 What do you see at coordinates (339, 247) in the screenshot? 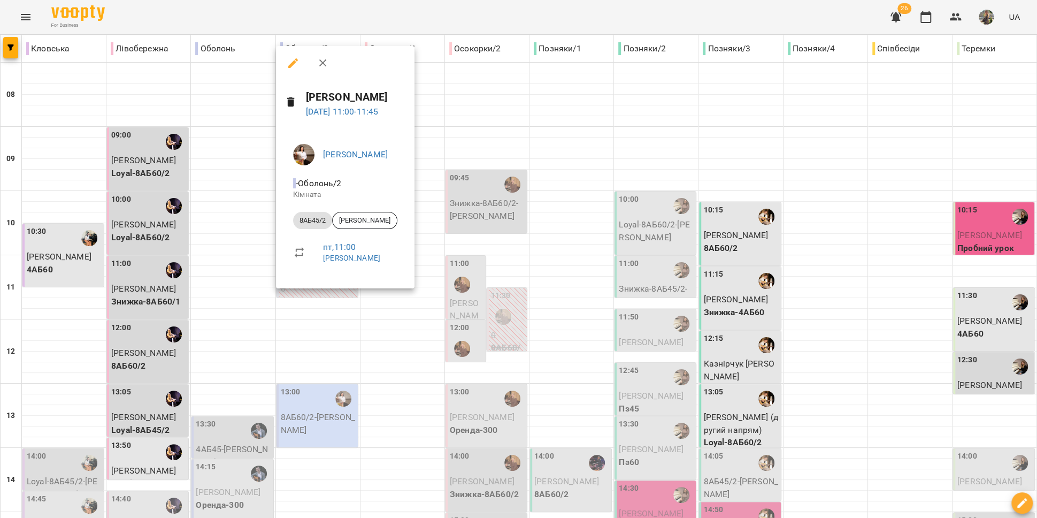
I see `a: пт , 11:00` at bounding box center [339, 247].